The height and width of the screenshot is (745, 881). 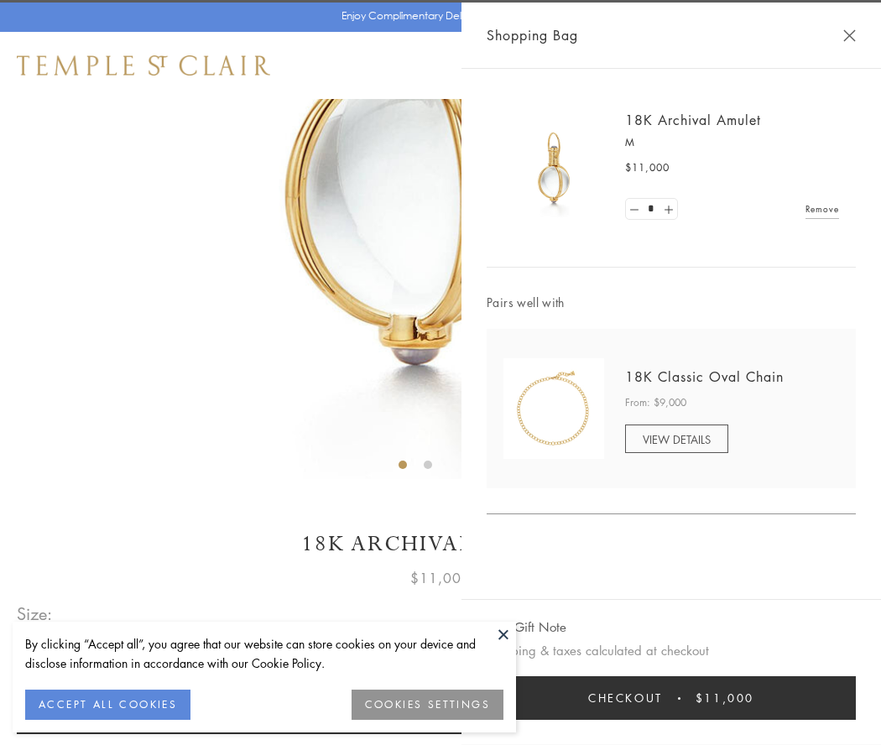 I want to click on a: 18K Archival Amulet, so click(x=693, y=120).